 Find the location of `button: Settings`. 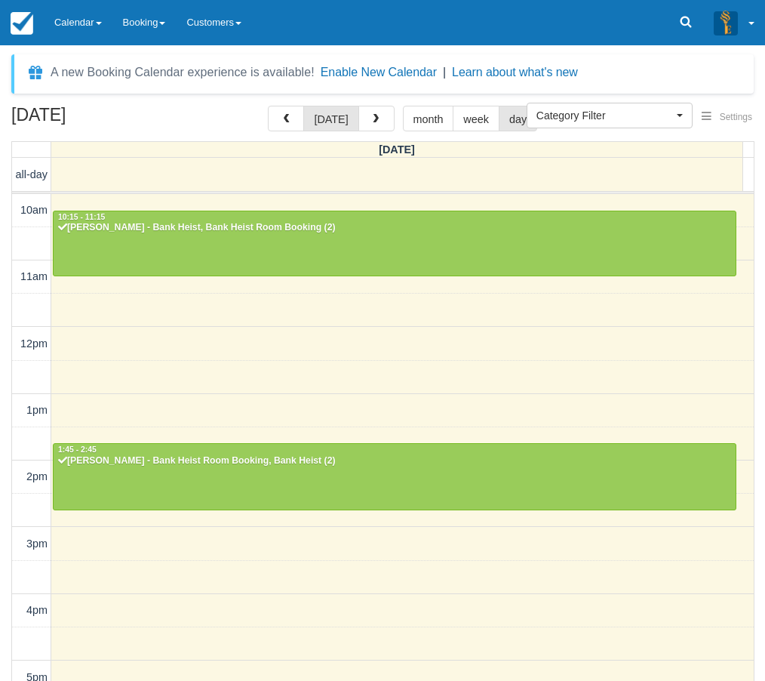

button: Settings is located at coordinates (727, 117).